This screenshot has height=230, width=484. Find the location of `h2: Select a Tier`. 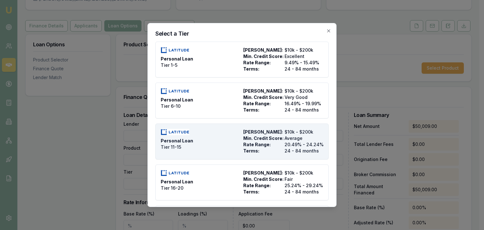

h2: Select a Tier is located at coordinates (242, 34).